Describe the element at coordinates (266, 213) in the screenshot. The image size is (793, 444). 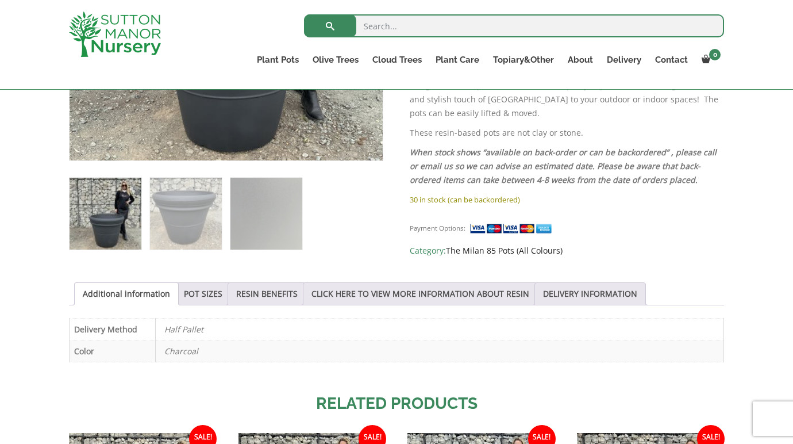
I see `img: The Milan Pot 85 Colour Charcoal - Image 3` at that location.